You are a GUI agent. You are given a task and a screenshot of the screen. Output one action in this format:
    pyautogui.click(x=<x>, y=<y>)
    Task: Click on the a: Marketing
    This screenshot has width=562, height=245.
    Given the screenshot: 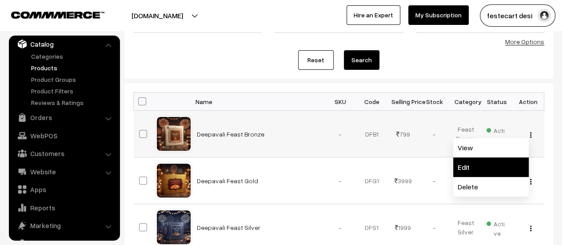 What is the action you would take?
    pyautogui.click(x=64, y=225)
    